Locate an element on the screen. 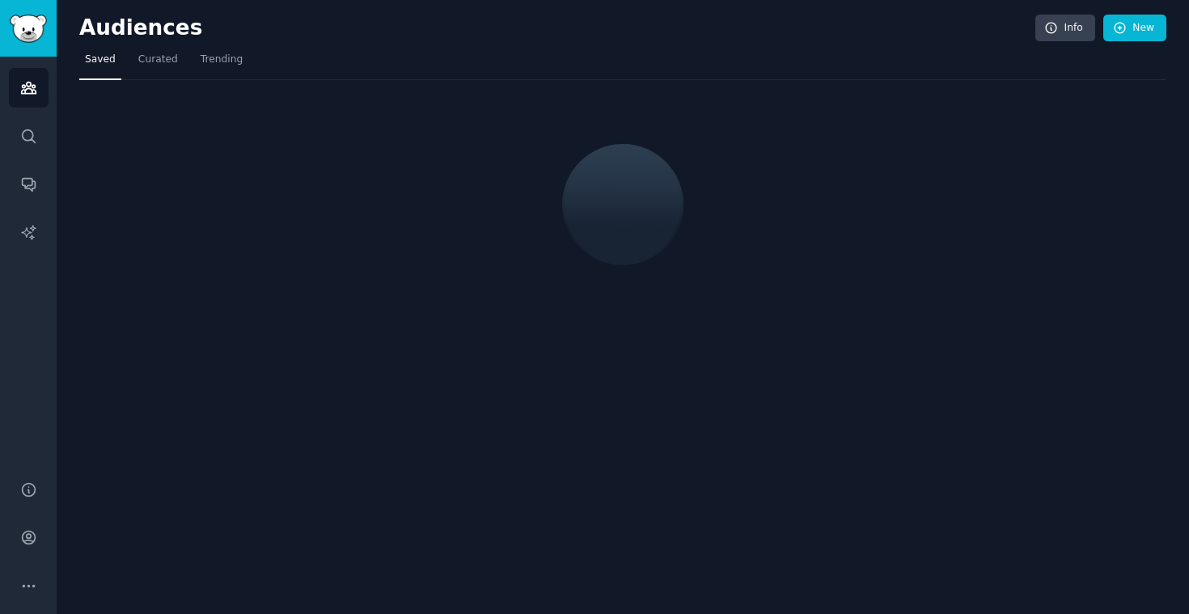 This screenshot has width=1189, height=614. a: Info is located at coordinates (1066, 28).